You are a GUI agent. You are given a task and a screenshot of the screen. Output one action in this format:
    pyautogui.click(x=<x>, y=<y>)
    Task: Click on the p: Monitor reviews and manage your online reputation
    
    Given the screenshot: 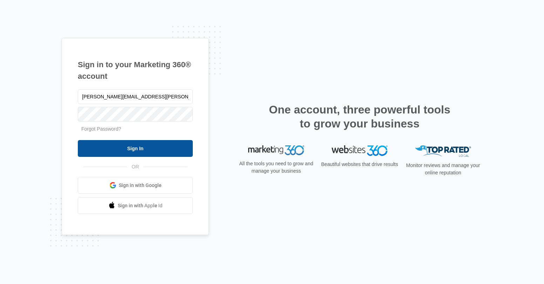 What is the action you would take?
    pyautogui.click(x=443, y=169)
    